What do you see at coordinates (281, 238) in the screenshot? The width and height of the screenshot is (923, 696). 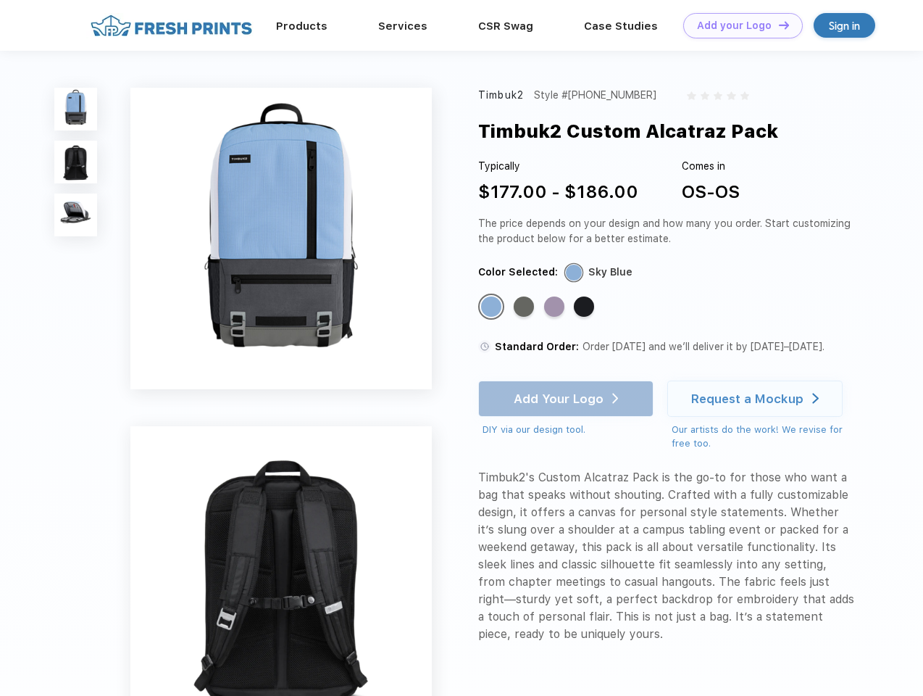 I see `img: func=resize&h=640` at bounding box center [281, 238].